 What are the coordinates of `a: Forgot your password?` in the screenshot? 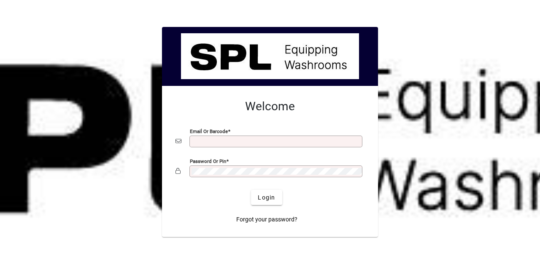 It's located at (267, 220).